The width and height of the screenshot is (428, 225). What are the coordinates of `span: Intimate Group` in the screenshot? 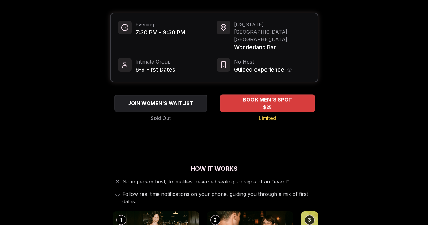 It's located at (155, 62).